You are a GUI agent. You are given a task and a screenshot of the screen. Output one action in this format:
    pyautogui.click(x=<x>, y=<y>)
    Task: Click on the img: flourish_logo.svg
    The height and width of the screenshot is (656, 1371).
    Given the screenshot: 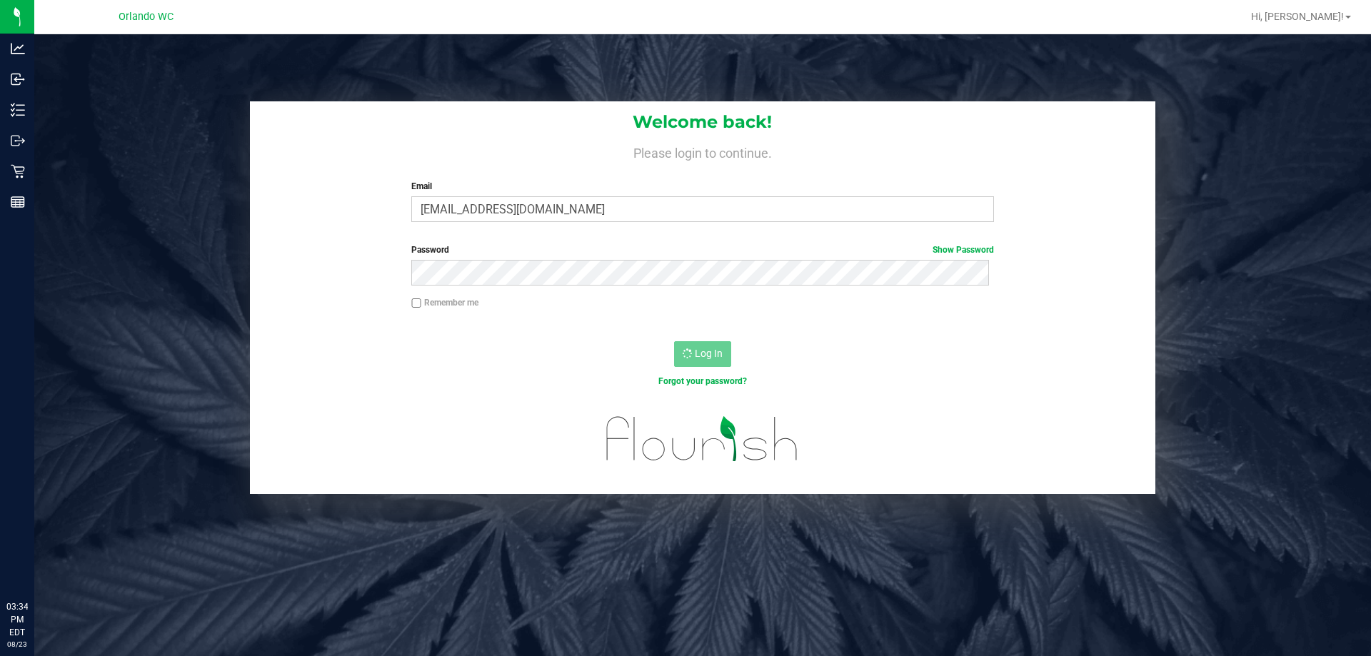 What is the action you would take?
    pyautogui.click(x=702, y=439)
    